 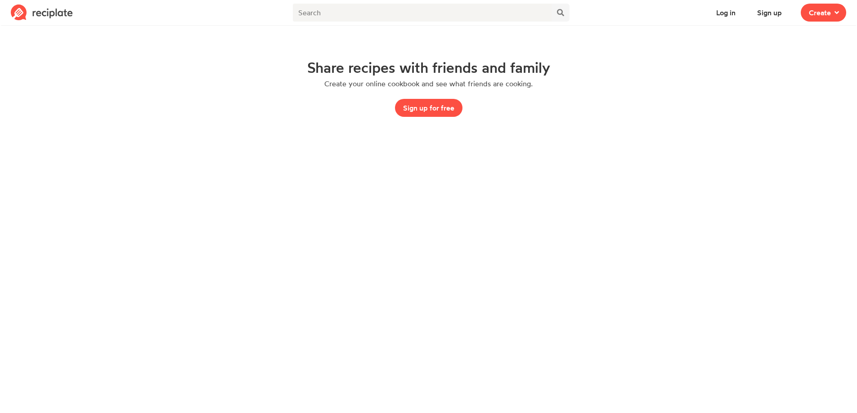 What do you see at coordinates (422, 13) in the screenshot?
I see `input: Search` at bounding box center [422, 13].